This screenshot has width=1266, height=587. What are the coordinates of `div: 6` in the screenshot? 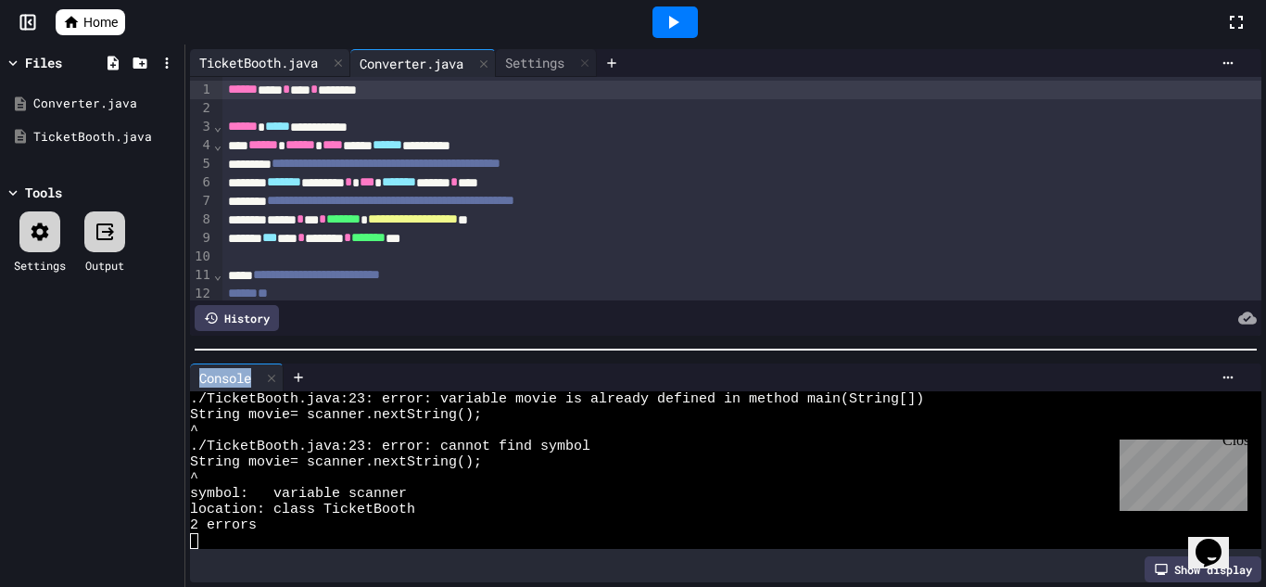 It's located at (201, 183).